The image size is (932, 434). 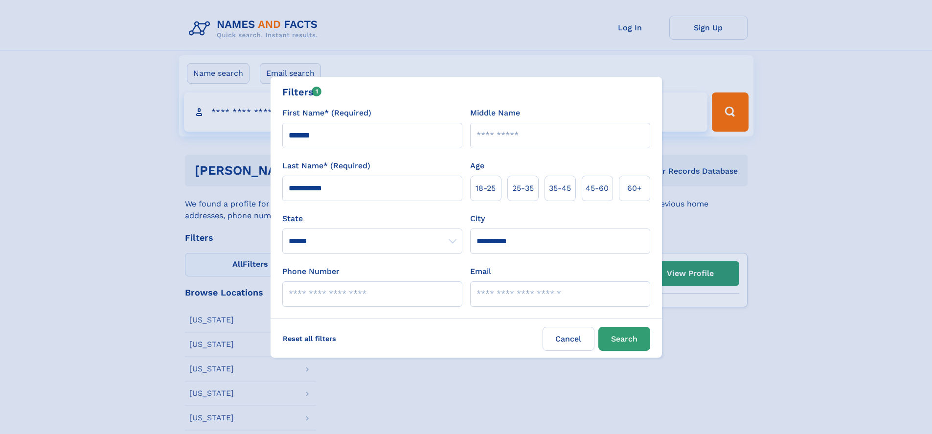 I want to click on button: Search, so click(x=624, y=338).